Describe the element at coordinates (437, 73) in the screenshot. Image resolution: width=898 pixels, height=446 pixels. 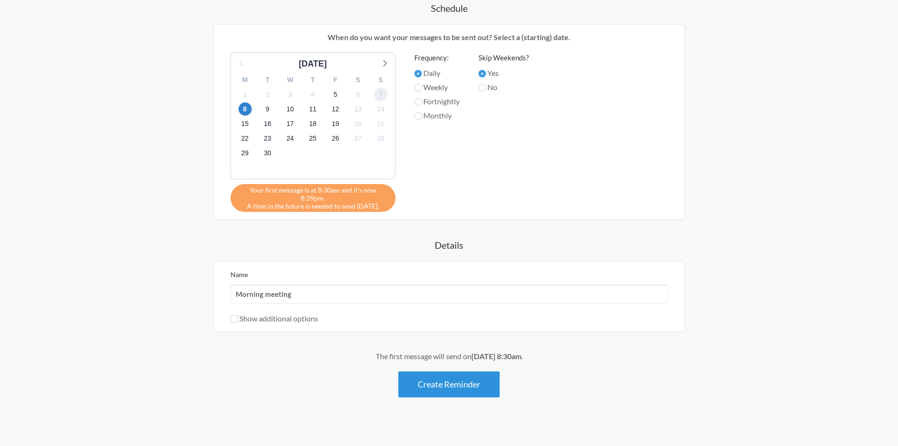
I see `label: Daily` at that location.